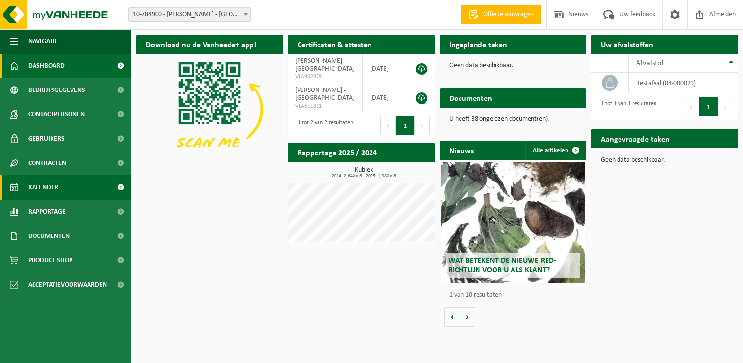  What do you see at coordinates (627, 44) in the screenshot?
I see `h2: Uw afvalstoffen` at bounding box center [627, 44].